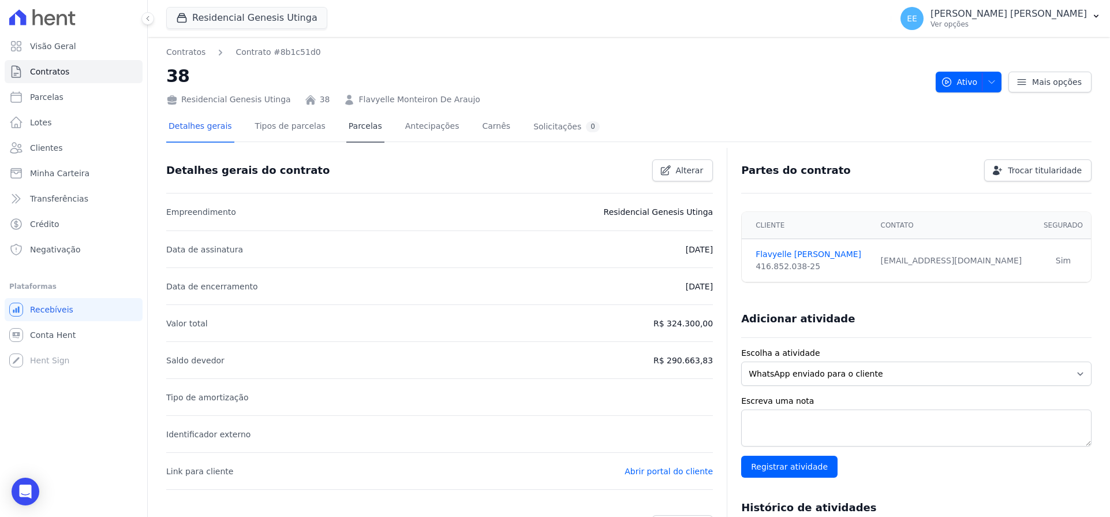  What do you see at coordinates (912, 18) in the screenshot?
I see `span: EE` at bounding box center [912, 18].